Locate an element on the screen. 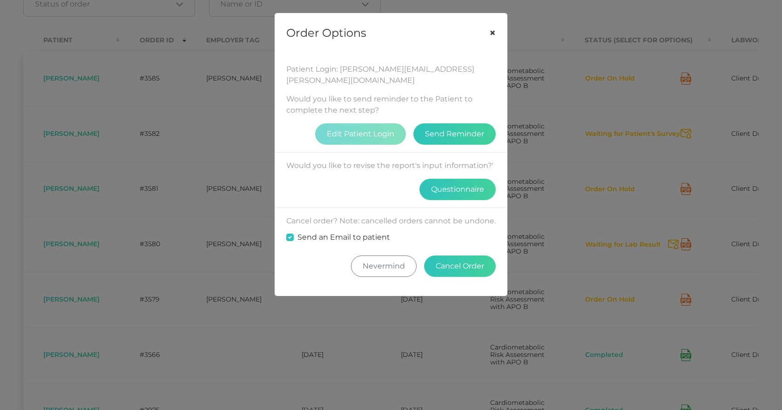  div: Would you like to send reminder to the Patient to complete the next step? Would you like to revis... is located at coordinates (391, 174).